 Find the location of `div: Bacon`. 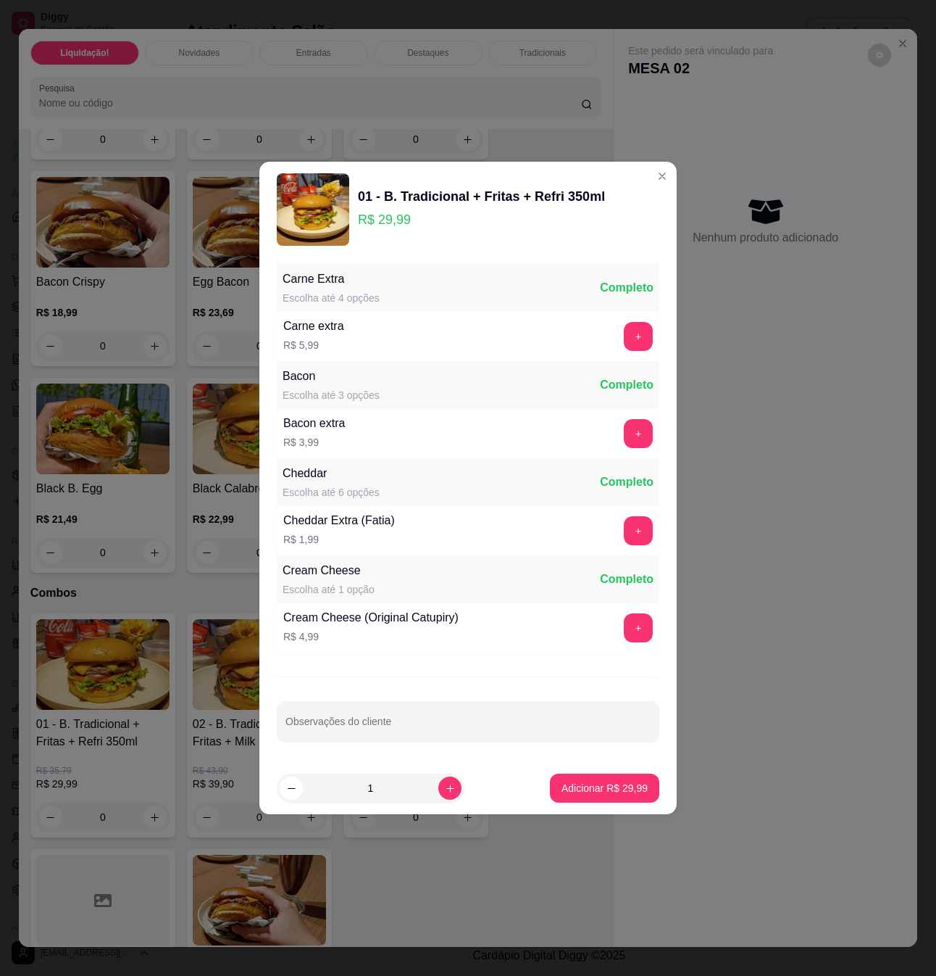

div: Bacon is located at coordinates (331, 376).